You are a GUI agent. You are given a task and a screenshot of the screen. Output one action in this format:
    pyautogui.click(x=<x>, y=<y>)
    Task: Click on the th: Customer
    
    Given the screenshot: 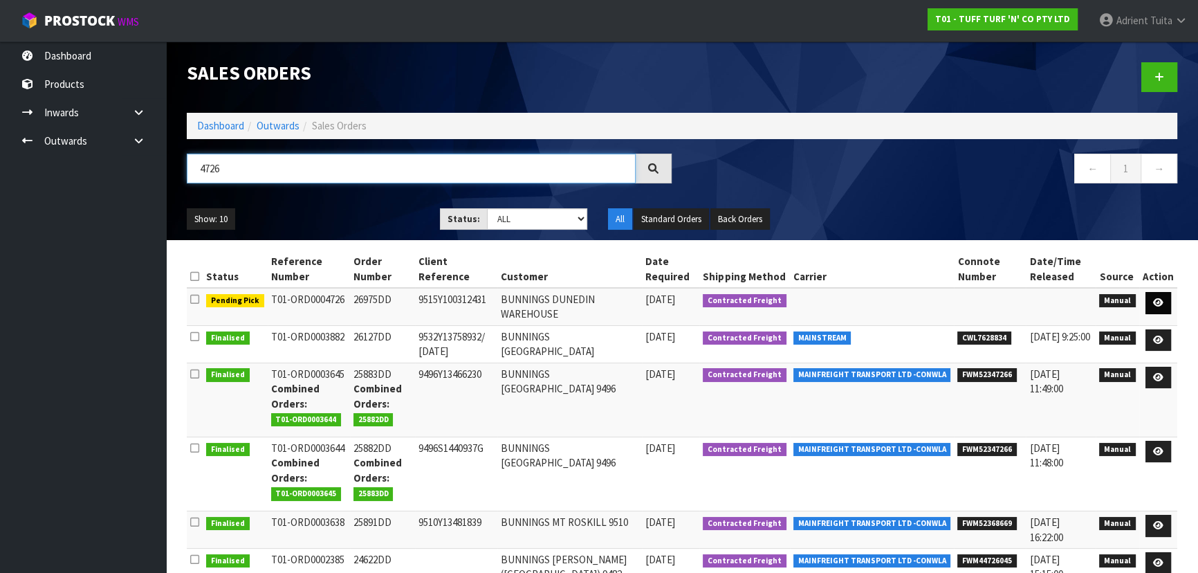 What is the action you would take?
    pyautogui.click(x=569, y=269)
    